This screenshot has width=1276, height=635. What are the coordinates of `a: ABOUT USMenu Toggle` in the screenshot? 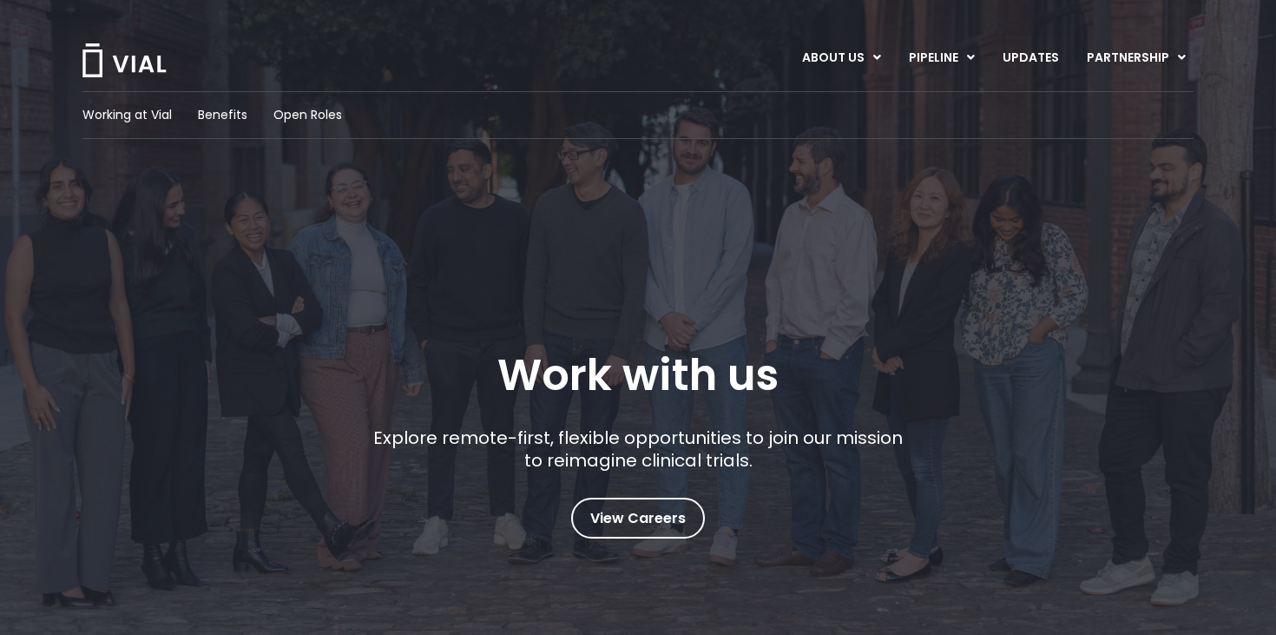 It's located at (841, 58).